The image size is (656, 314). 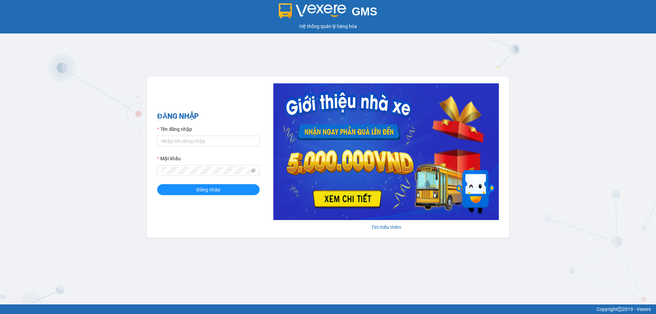 I want to click on h2: ĐĂNG NHẬP, so click(x=208, y=116).